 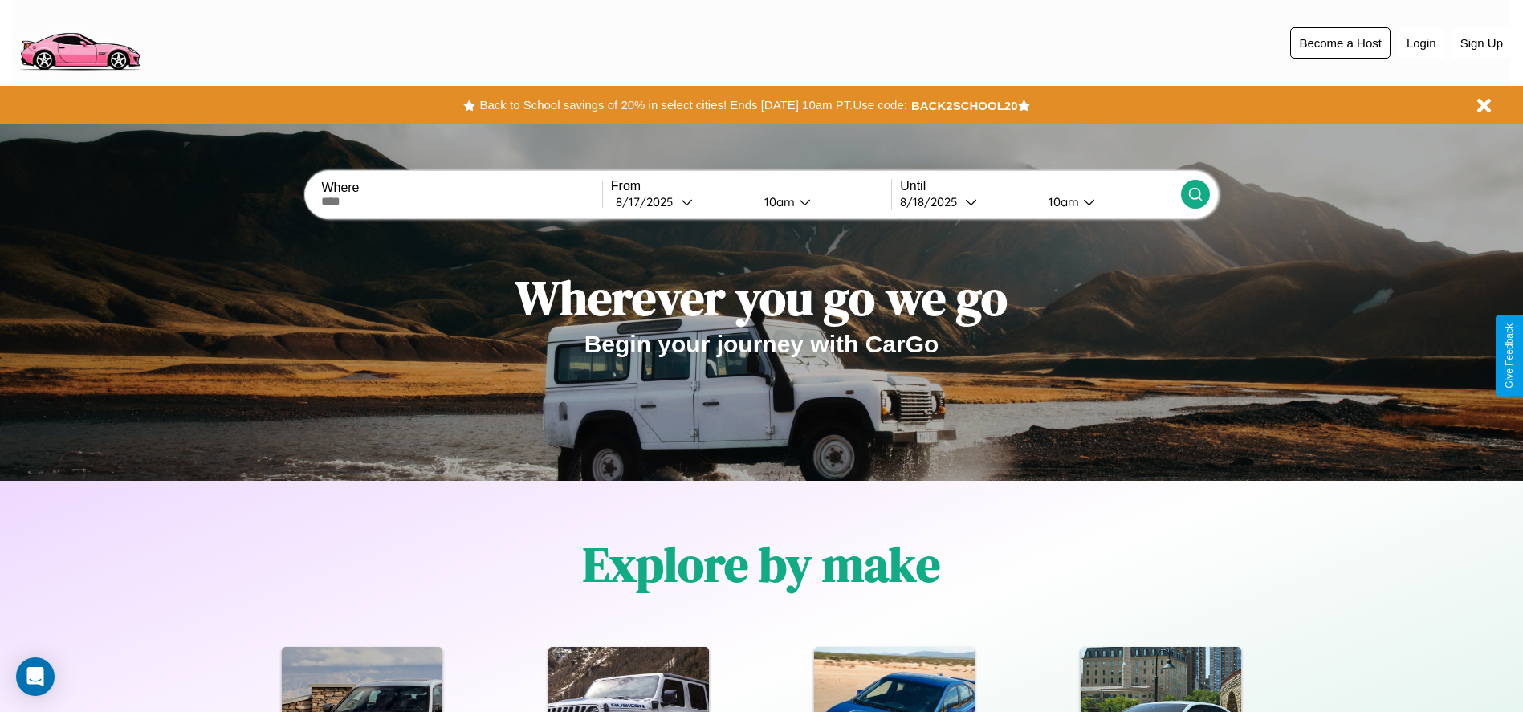 What do you see at coordinates (761, 565) in the screenshot?
I see `h1: Explore by make` at bounding box center [761, 565].